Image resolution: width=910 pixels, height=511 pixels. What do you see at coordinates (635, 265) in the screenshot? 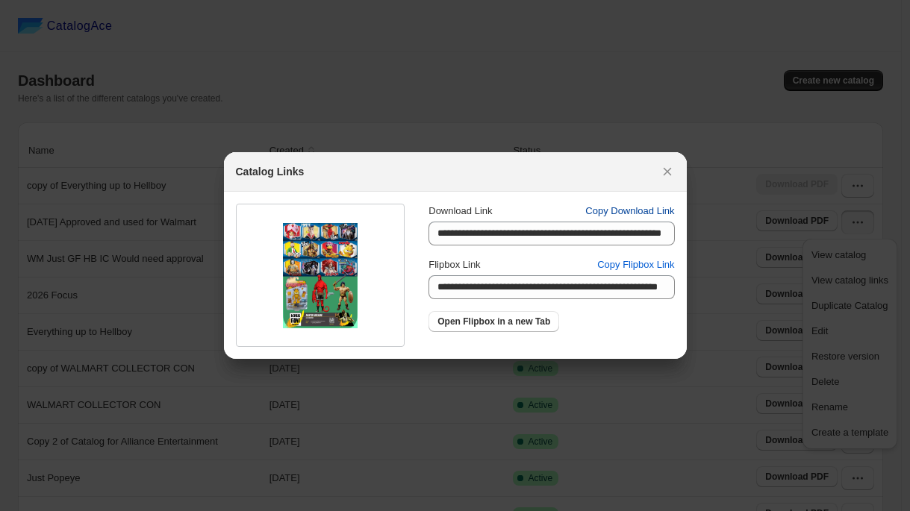
I see `button: Copy Flipbox Link` at bounding box center [635, 265].